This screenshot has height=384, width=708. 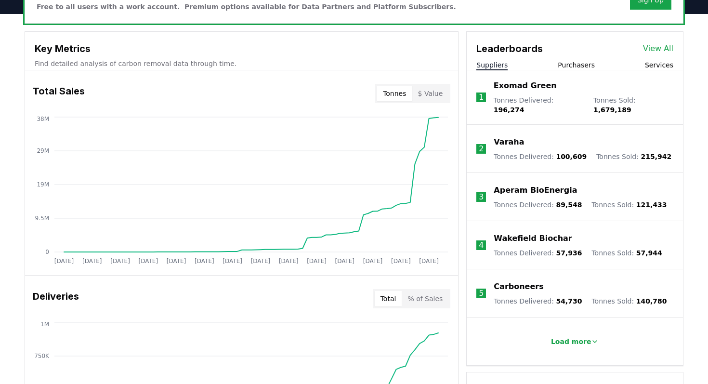 What do you see at coordinates (430, 93) in the screenshot?
I see `button: $ Value` at bounding box center [430, 93].